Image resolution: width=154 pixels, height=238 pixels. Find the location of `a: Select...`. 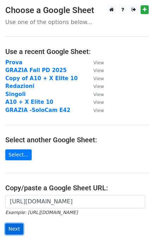

a: Select... is located at coordinates (18, 155).